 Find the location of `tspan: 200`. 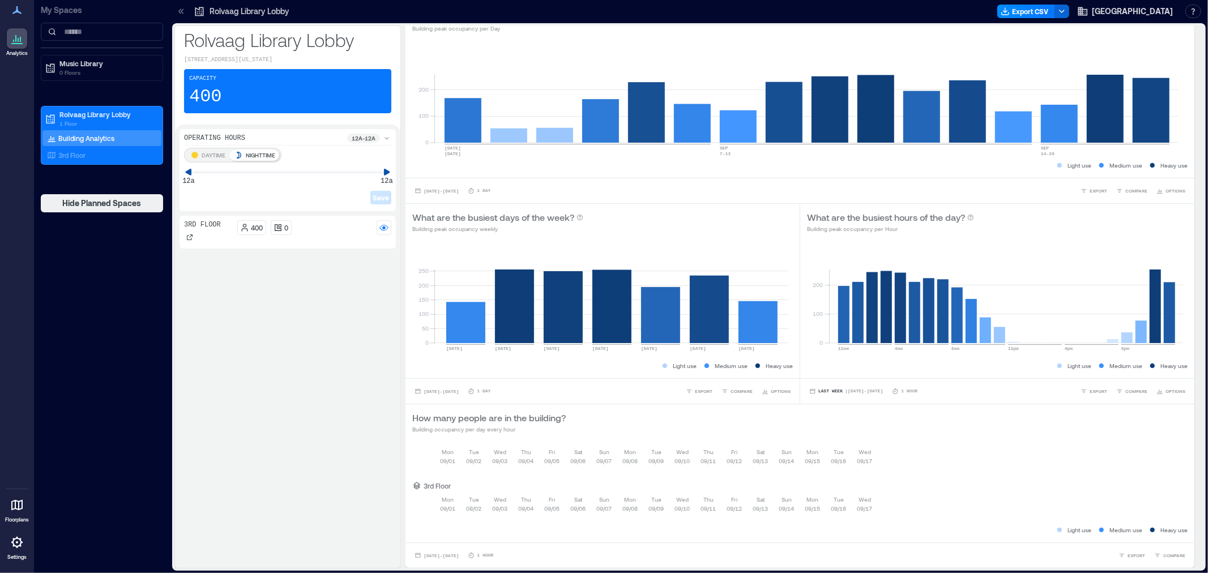

tspan: 200 is located at coordinates (819, 285).